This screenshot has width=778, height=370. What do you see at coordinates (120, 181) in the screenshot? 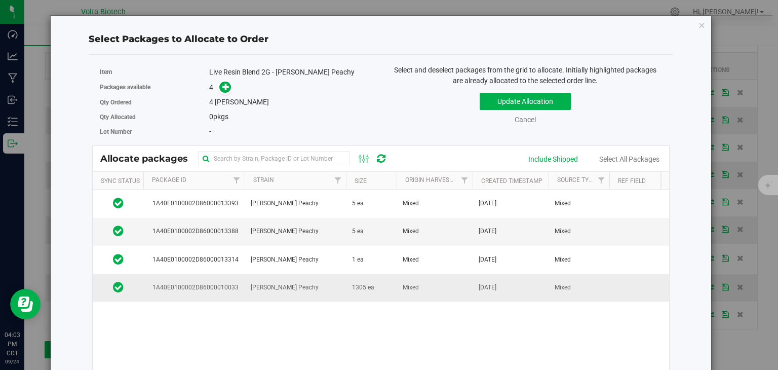
I see `a: Sync Status` at bounding box center [120, 181].